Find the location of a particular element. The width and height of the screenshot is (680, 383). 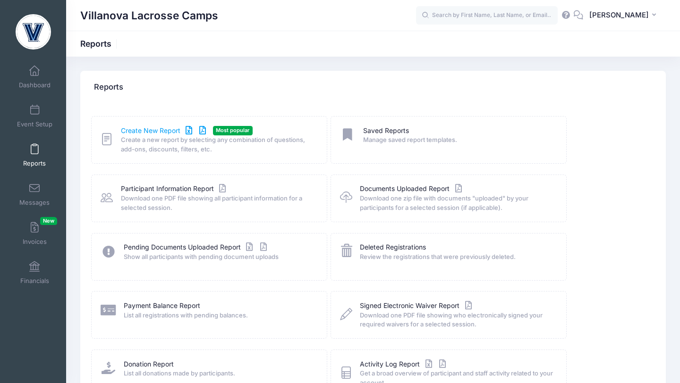

a: Pending Documents Uploaded Report is located at coordinates (196, 247).